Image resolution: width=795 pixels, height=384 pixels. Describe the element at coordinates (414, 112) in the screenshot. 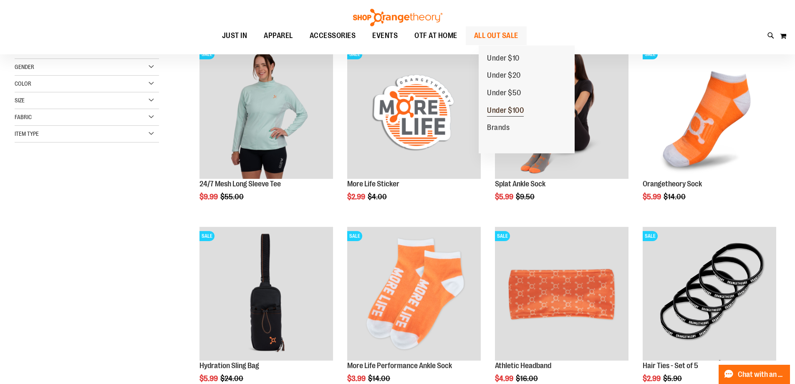

I see `a: Product image for More Life StickerSALE` at that location.